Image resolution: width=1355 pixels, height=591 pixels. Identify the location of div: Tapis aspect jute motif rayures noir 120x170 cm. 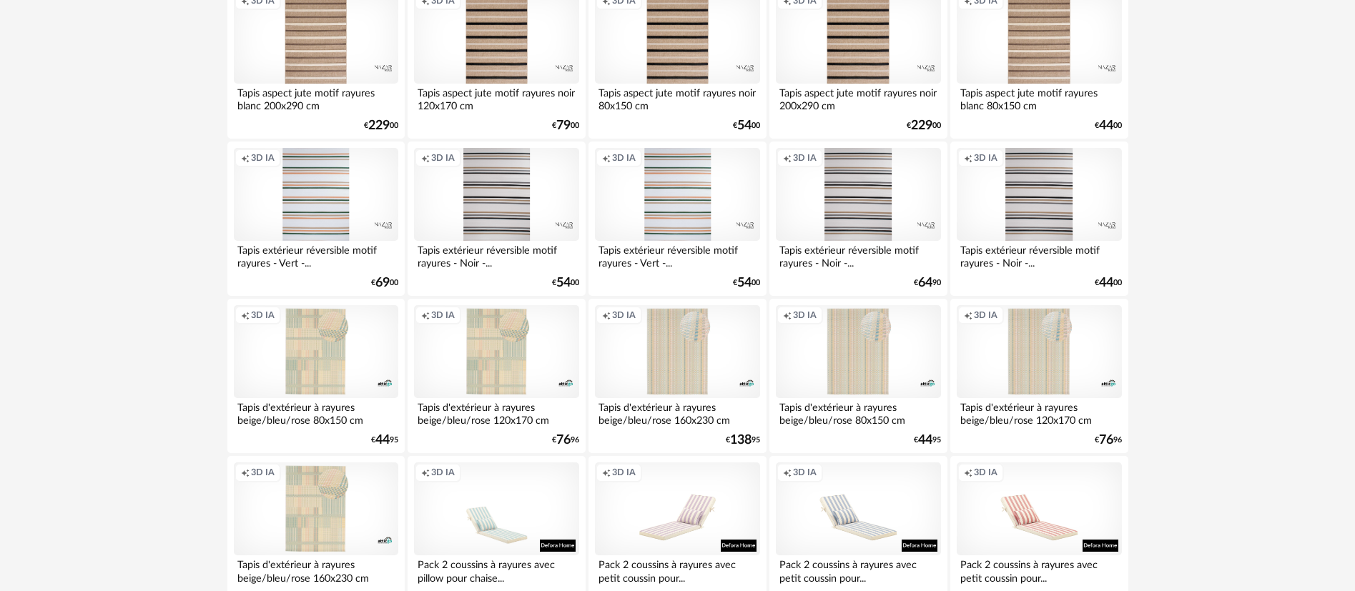
(496, 98).